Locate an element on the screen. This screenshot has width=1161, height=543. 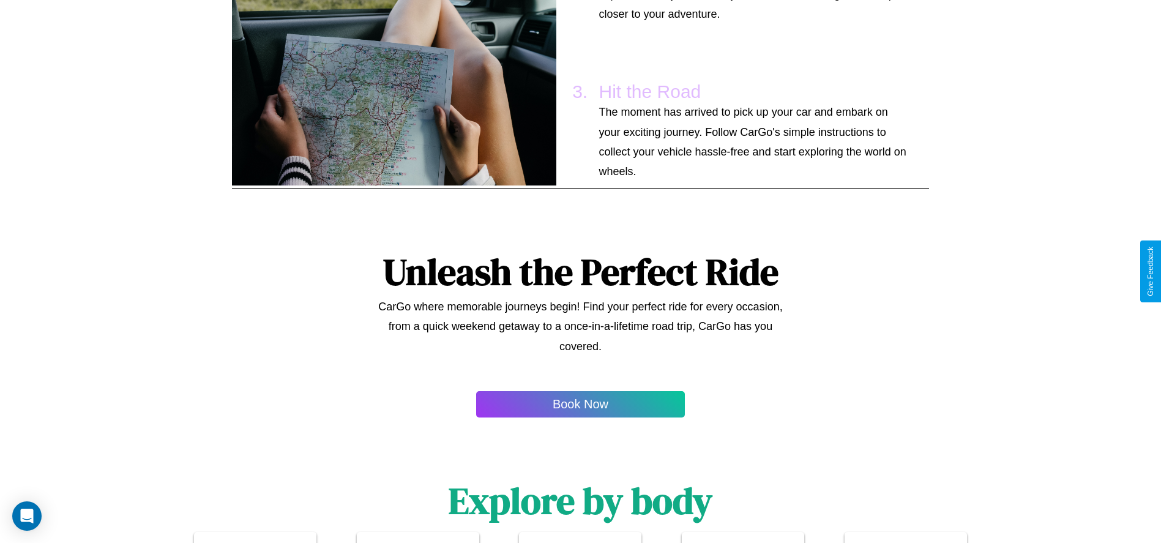
p: The moment has arrived to pick up your car and embark on your exciting journey. Follow CarGo's si... is located at coordinates (755, 142).